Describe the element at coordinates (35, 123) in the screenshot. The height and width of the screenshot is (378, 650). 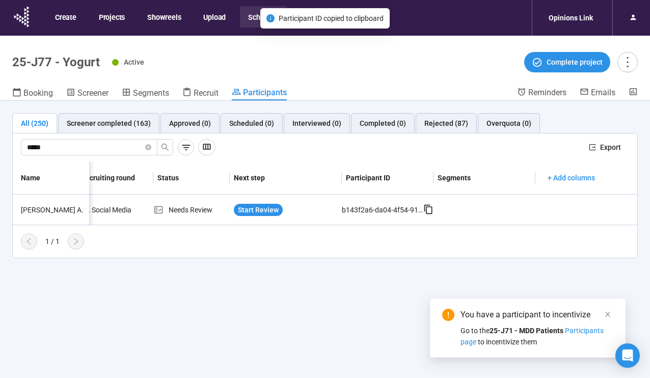
I see `div: All (250)` at that location.